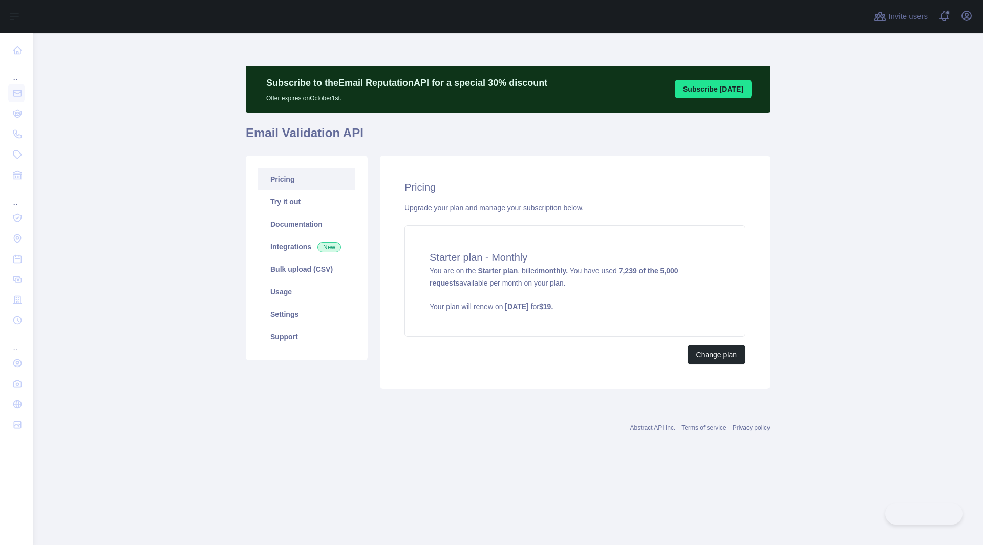 This screenshot has height=545, width=983. I want to click on a: Usage, so click(307, 292).